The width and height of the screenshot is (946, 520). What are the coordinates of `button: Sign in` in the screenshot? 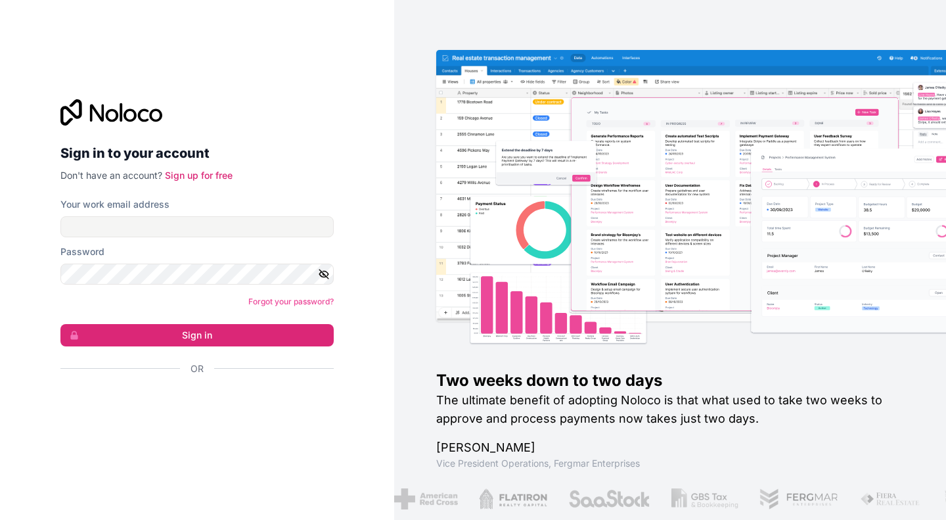 It's located at (197, 335).